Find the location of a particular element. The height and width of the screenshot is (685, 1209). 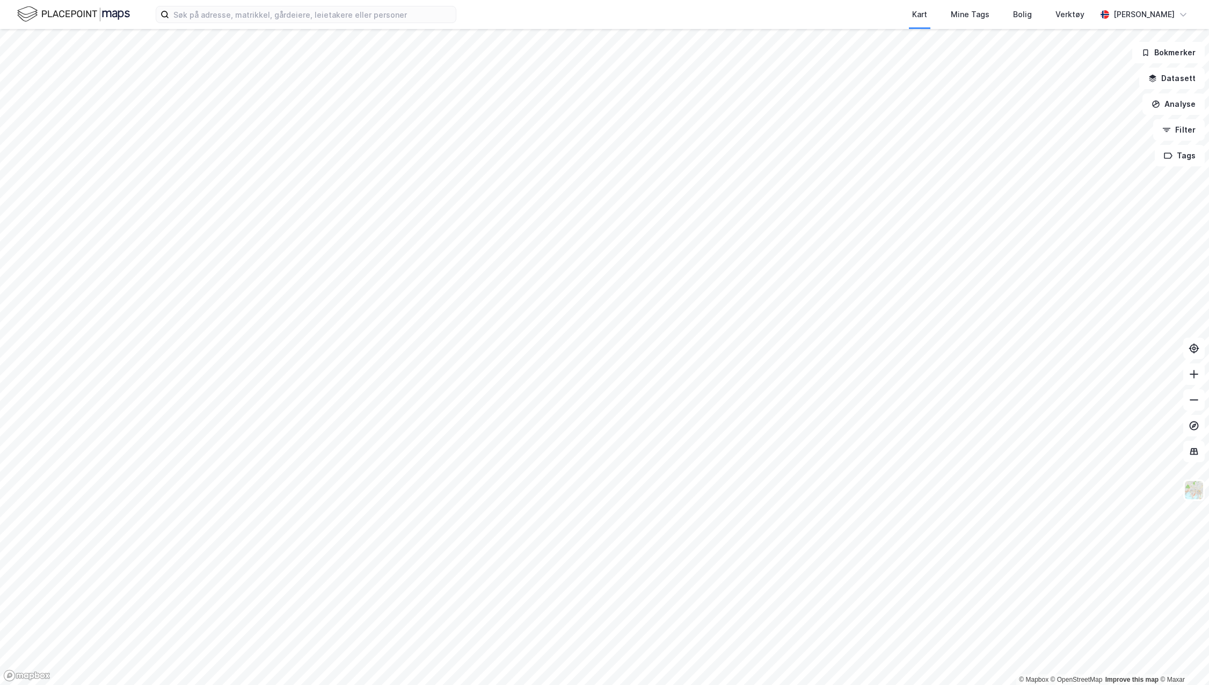

div: Bolig is located at coordinates (1022, 14).